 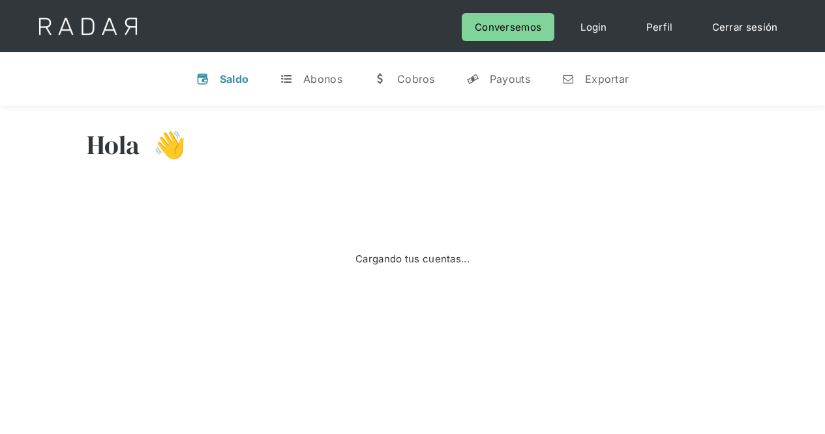 I want to click on a: Perfil, so click(x=659, y=27).